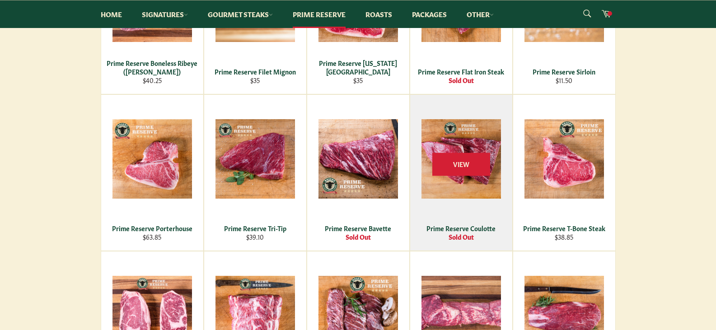  I want to click on div: Prime Reserve T-Bone Steak, so click(564, 228).